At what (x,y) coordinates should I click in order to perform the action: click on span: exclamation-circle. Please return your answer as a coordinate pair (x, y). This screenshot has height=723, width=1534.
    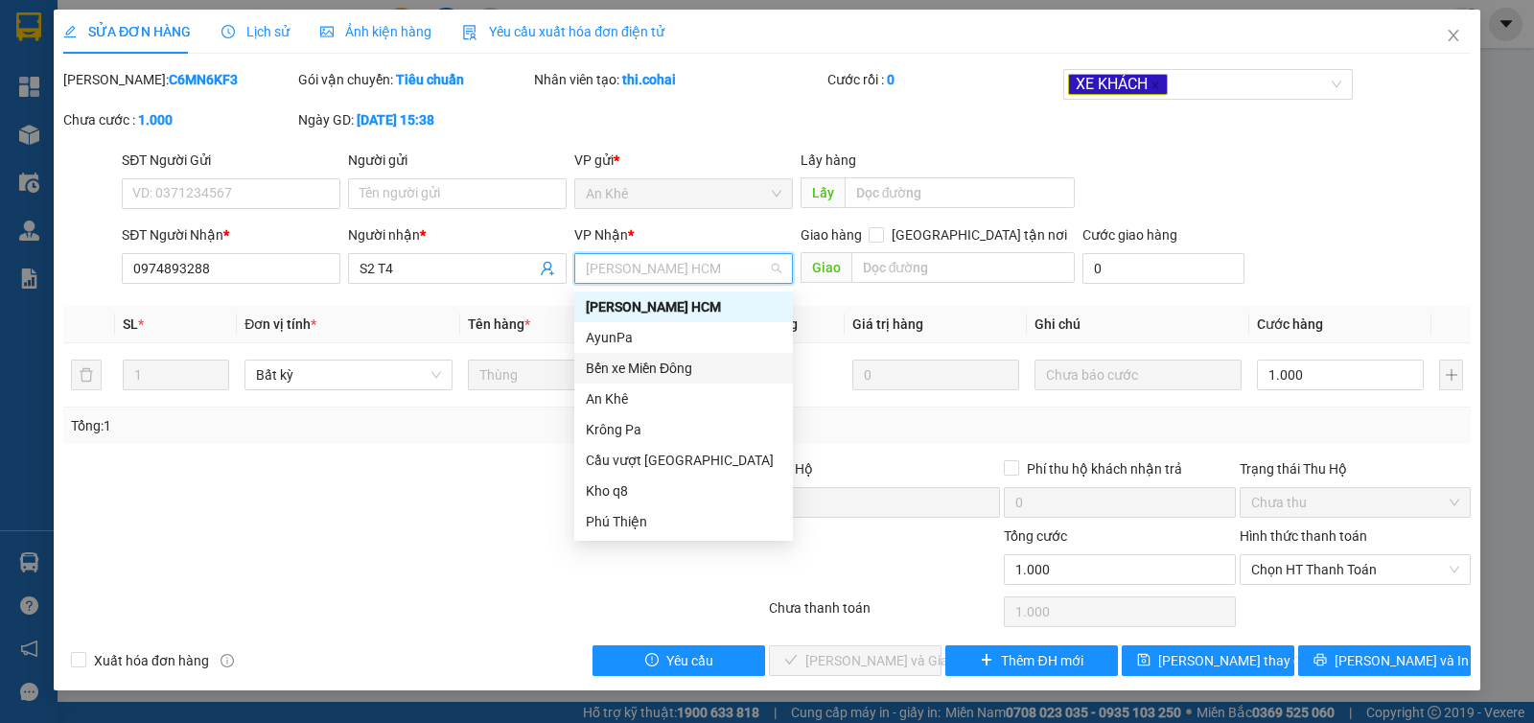
    Looking at the image, I should click on (652, 661).